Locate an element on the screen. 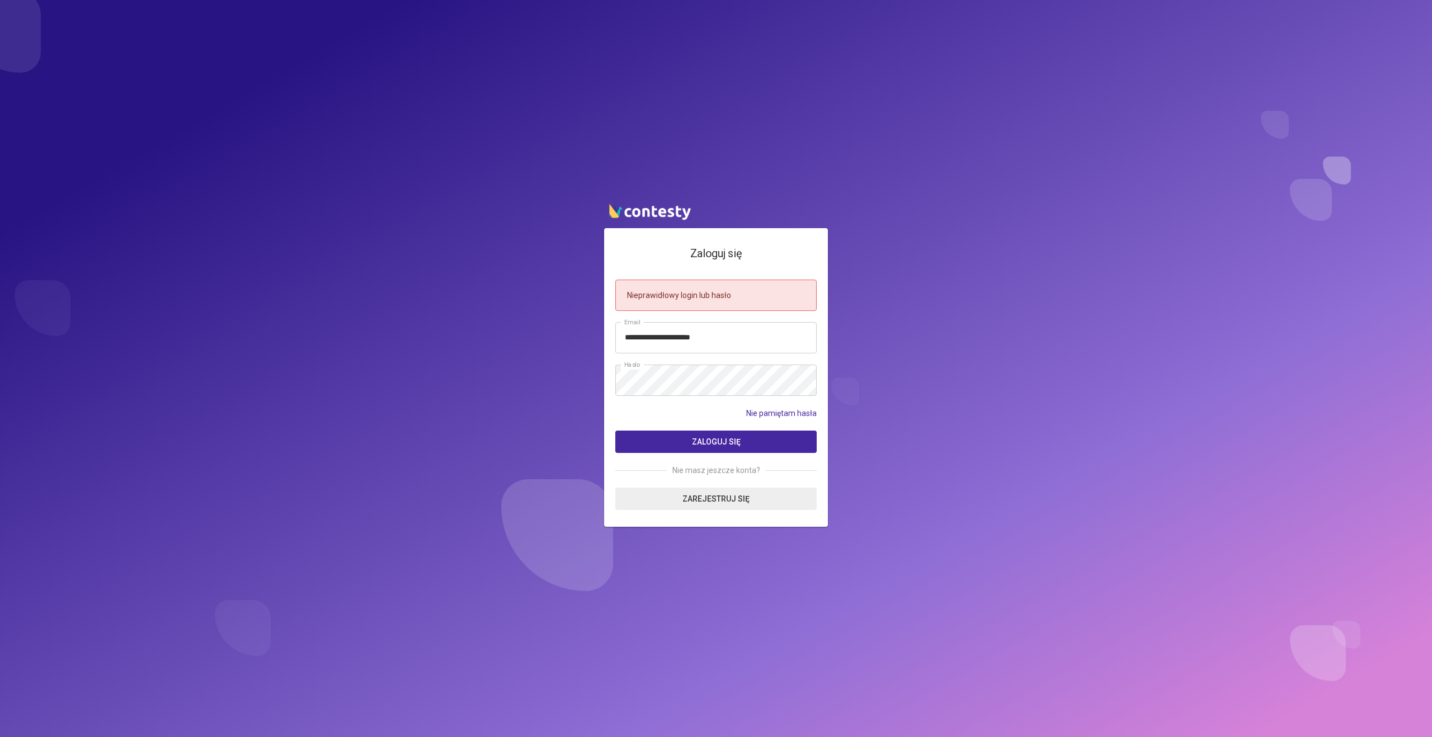 This screenshot has height=737, width=1432. a: Nie pamiętam hasła is located at coordinates (781, 413).